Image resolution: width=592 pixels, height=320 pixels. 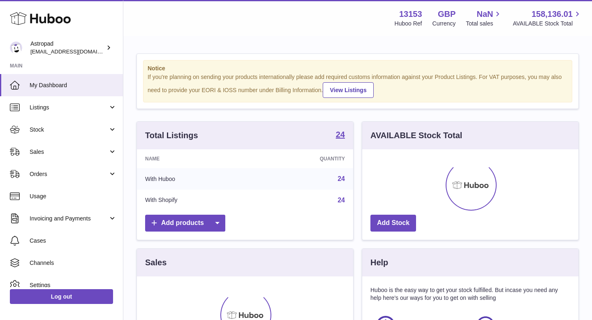 I want to click on td: With Huboo, so click(x=195, y=179).